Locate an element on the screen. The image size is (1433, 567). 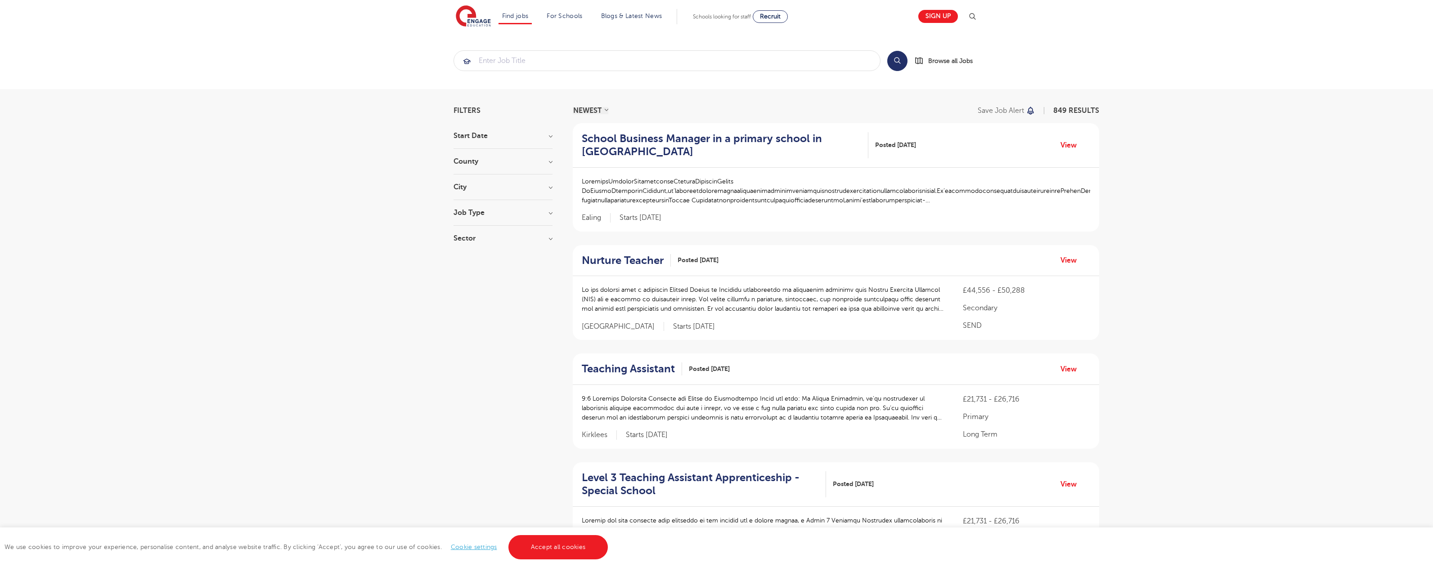
h3: County is located at coordinates (503, 162).